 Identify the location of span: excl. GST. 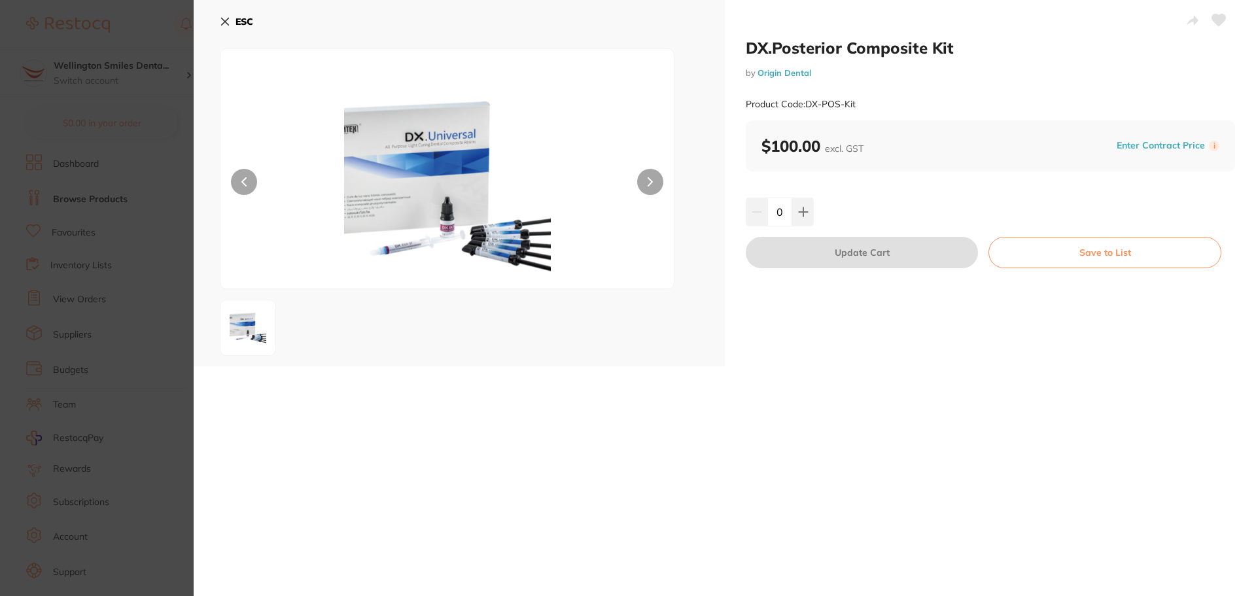
(844, 148).